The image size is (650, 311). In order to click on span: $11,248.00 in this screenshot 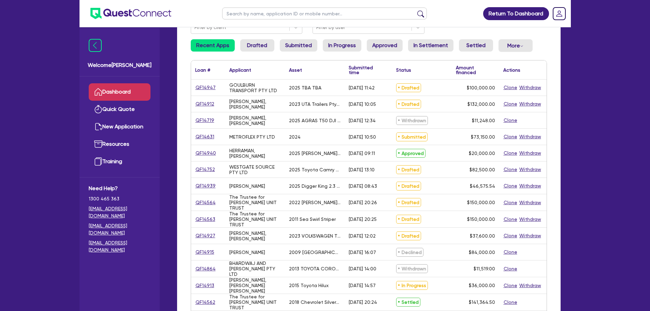, I will do `click(483, 120)`.